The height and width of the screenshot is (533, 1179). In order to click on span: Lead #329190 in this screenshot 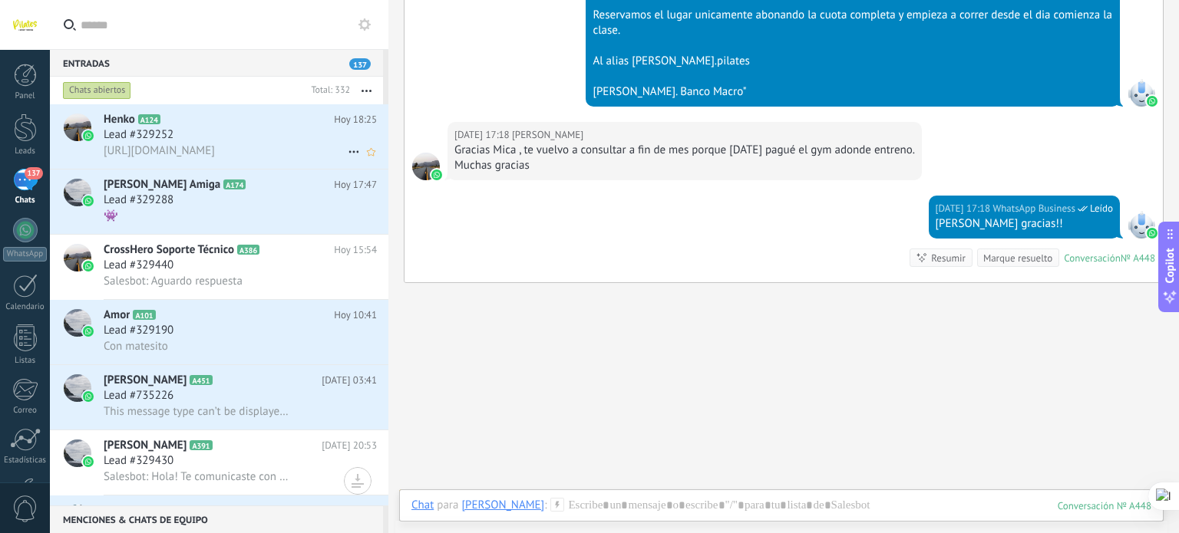, I will do `click(138, 331)`.